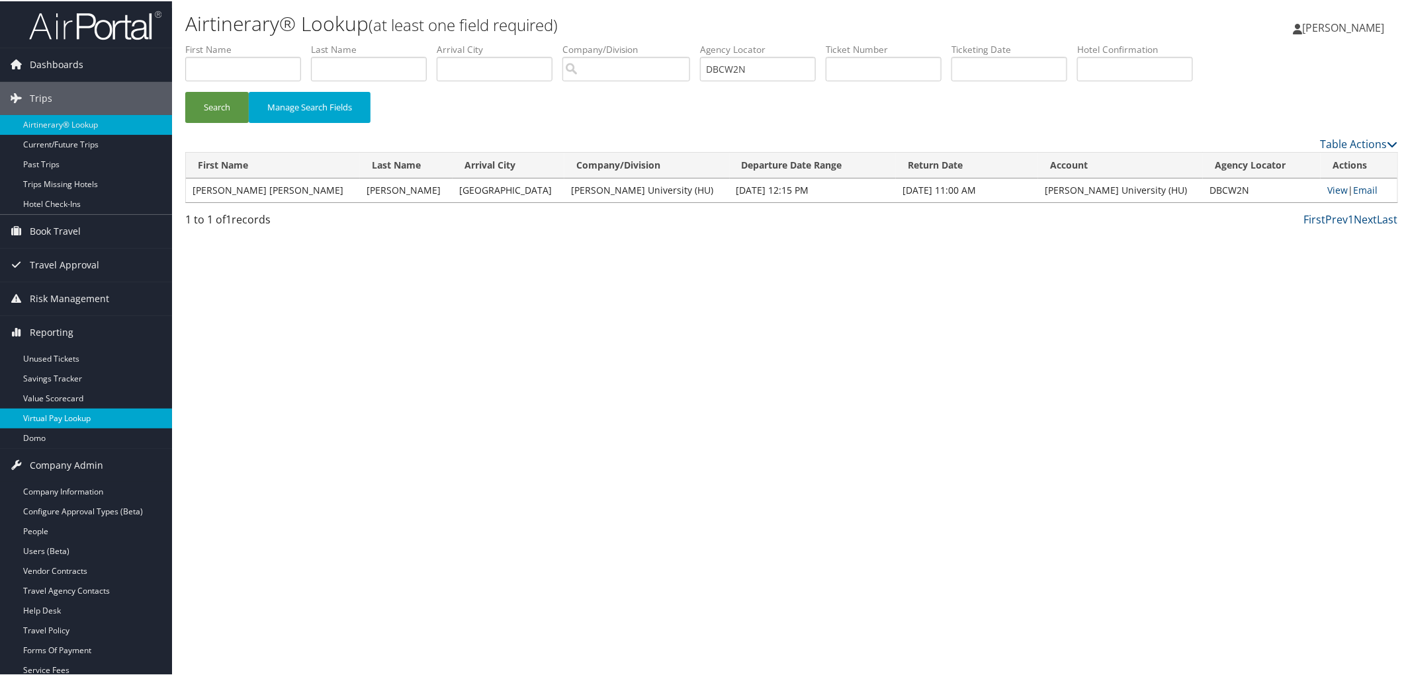 This screenshot has height=675, width=1406. Describe the element at coordinates (1366, 218) in the screenshot. I see `a: Next` at that location.